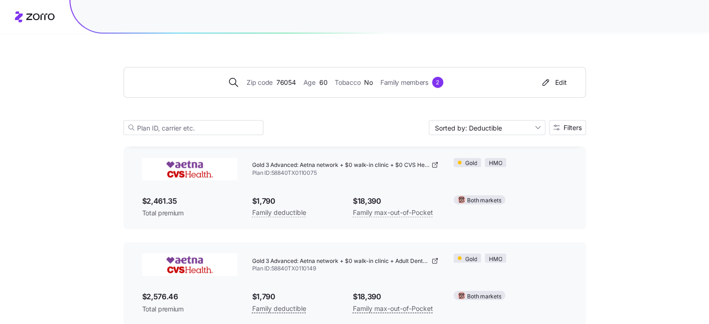  I want to click on span: Gold 3 Advanced: Aetna network + $0 walk-in clinic + Adult Dental + Vision, so click(341, 261).